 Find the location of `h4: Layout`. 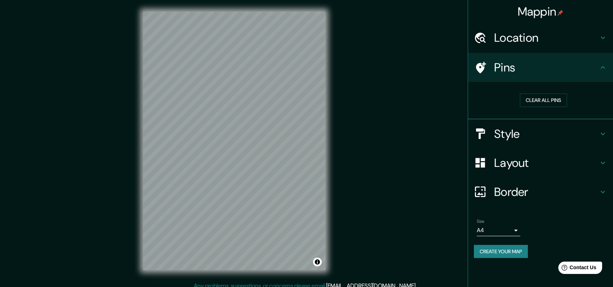

h4: Layout is located at coordinates (547, 163).